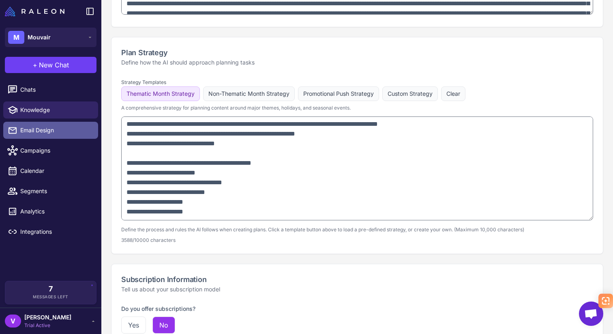 This screenshot has height=334, width=613. I want to click on a: Calendar, so click(51, 171).